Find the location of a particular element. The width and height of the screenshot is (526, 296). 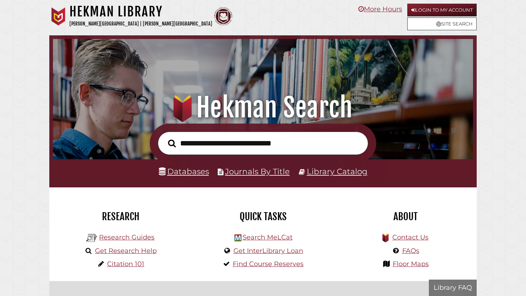

h2: Quick Tasks is located at coordinates (263, 217).